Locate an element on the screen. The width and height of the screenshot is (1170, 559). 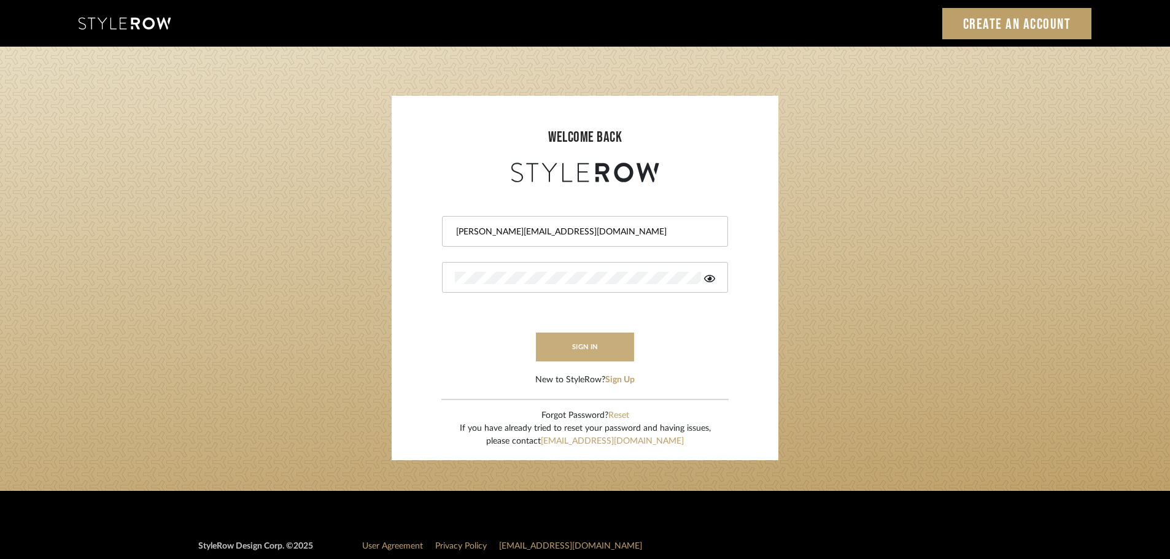
a: Create an Account is located at coordinates (1017, 23).